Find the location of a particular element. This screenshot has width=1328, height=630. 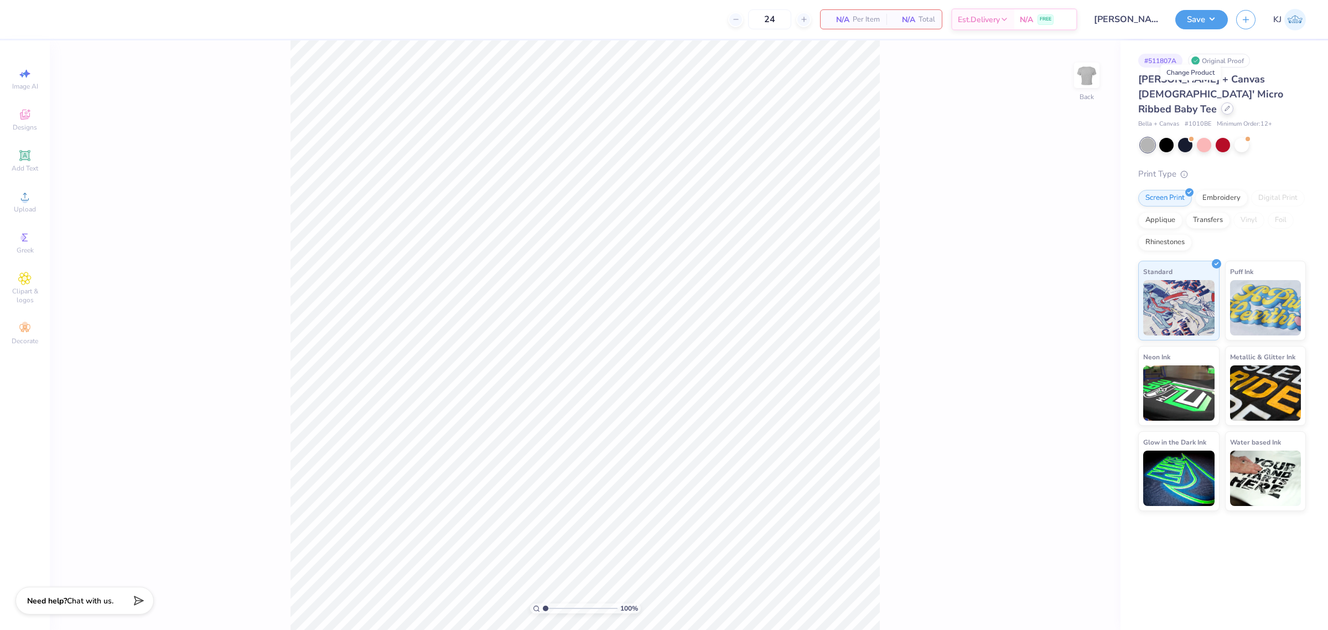

div: Screen Print is located at coordinates (1165, 198).